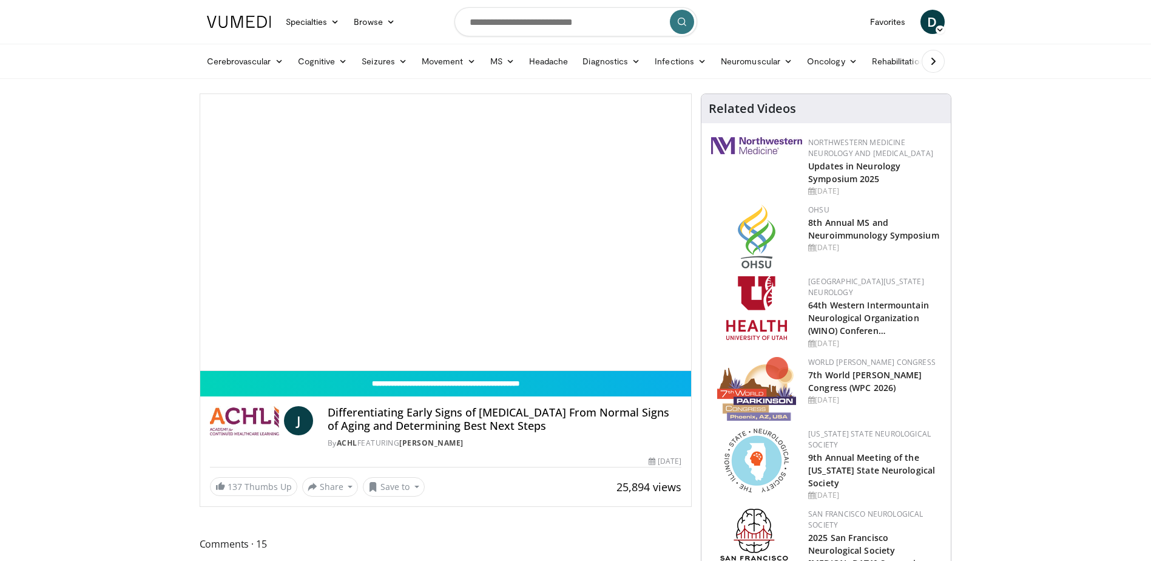 This screenshot has height=561, width=1151. What do you see at coordinates (757, 146) in the screenshot?
I see `img: 2a462fb6-9365-492a-ac79-3166a6f924d8.png.150x105_q85_autocrop_double_scale_upscale_version-0.2.jpg` at bounding box center [757, 146].